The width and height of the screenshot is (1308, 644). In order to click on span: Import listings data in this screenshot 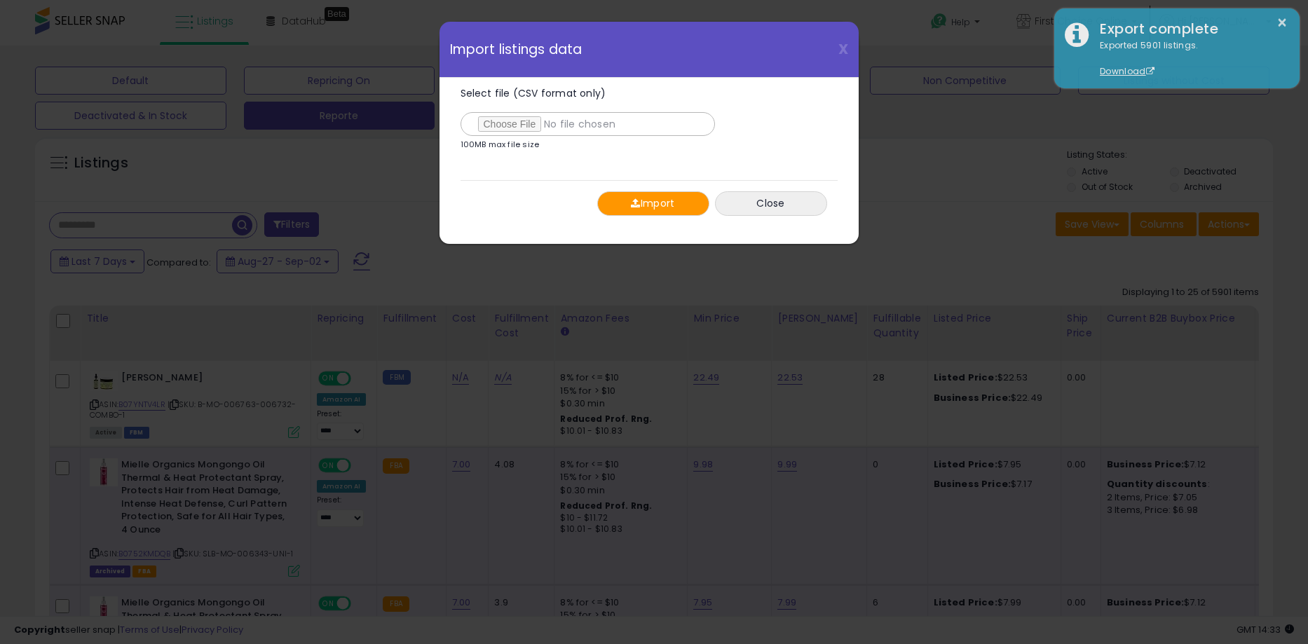, I will do `click(516, 49)`.